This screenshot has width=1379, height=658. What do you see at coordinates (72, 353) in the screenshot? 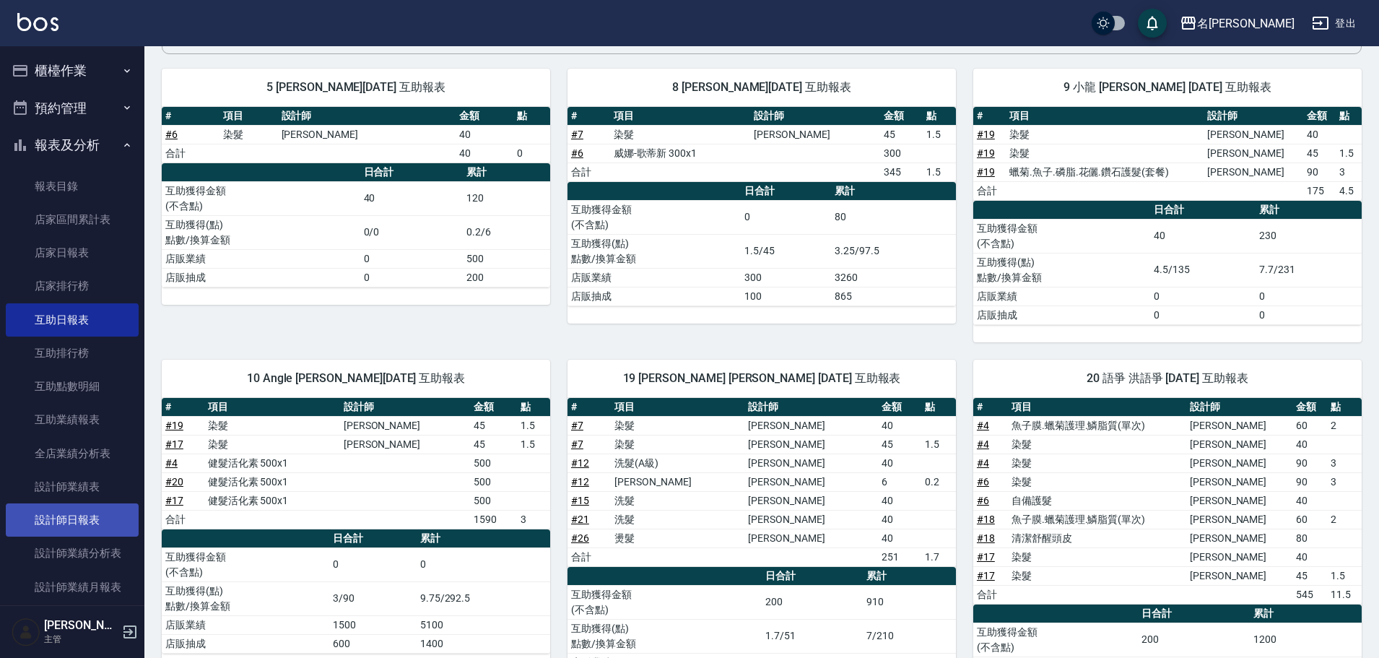
I see `a: 互助排行榜` at bounding box center [72, 353].